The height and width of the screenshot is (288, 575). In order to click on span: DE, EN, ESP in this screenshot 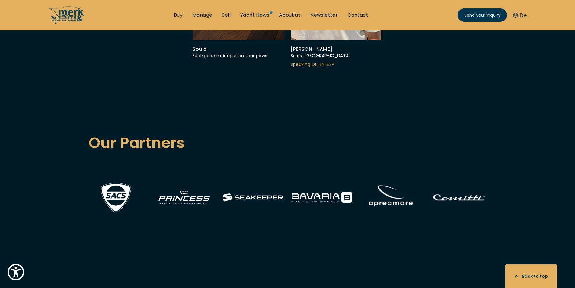, I will do `click(323, 64)`.